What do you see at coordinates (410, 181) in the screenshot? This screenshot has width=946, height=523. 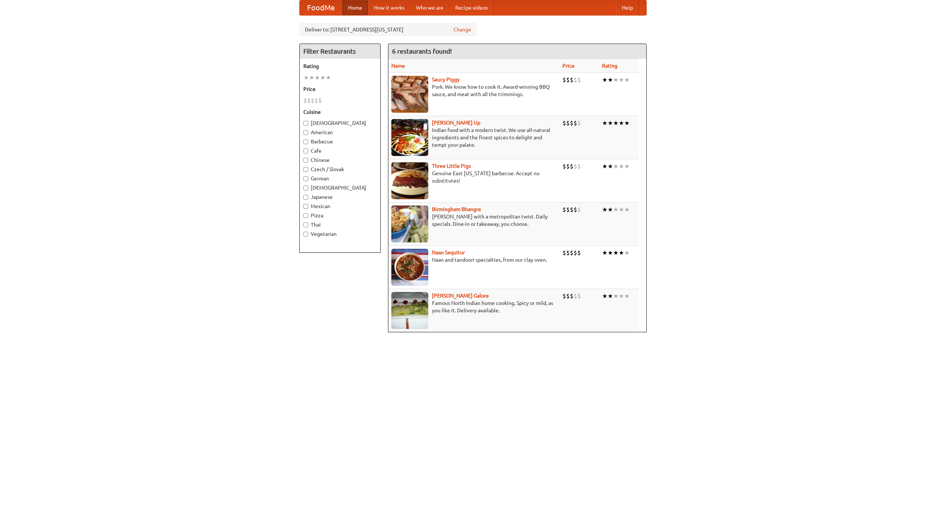 I see `img: littlepigs.jpg` at bounding box center [410, 181].